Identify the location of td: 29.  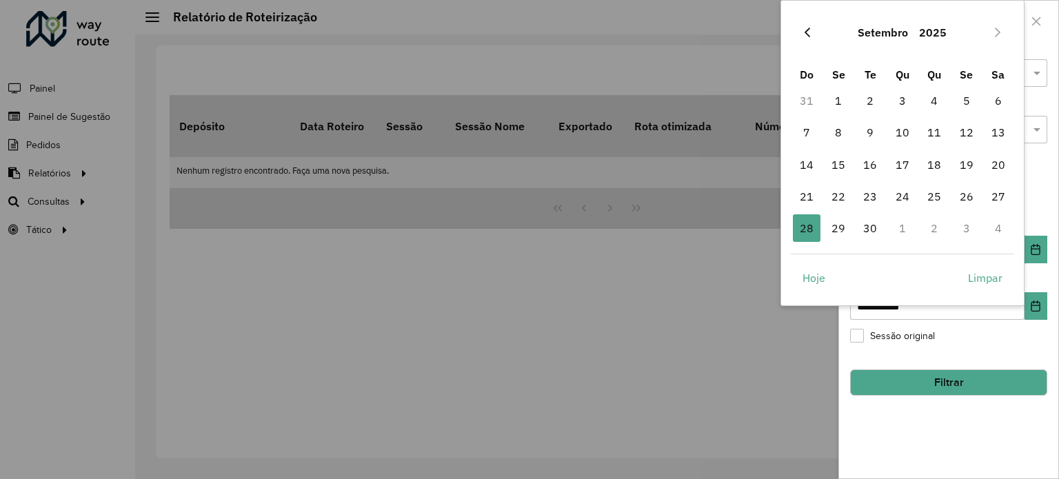
(839, 228).